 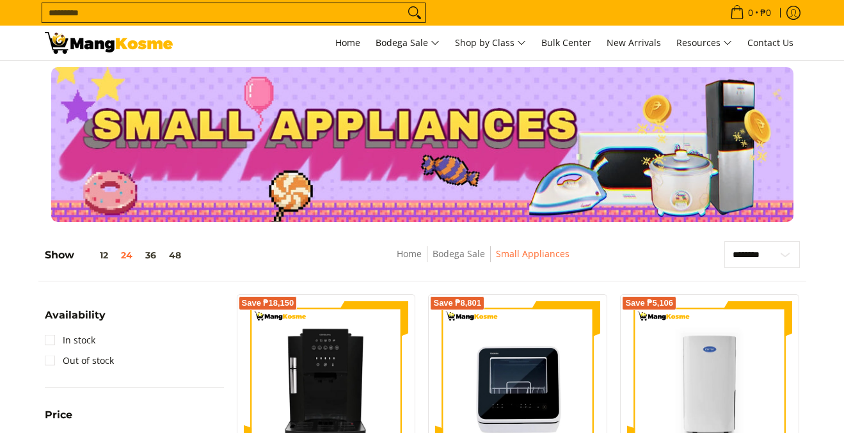 I want to click on a: New Arrivals, so click(x=634, y=43).